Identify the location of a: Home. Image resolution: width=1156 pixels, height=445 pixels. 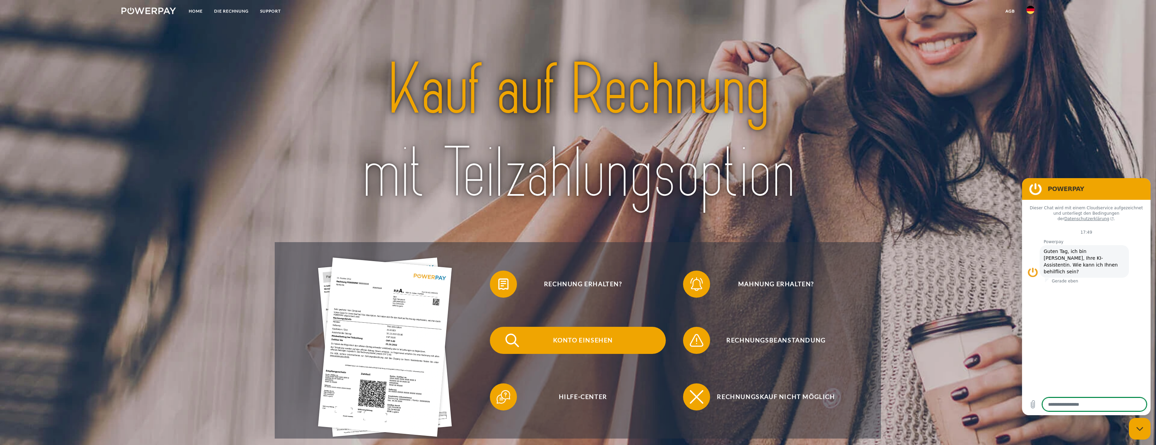
(196, 11).